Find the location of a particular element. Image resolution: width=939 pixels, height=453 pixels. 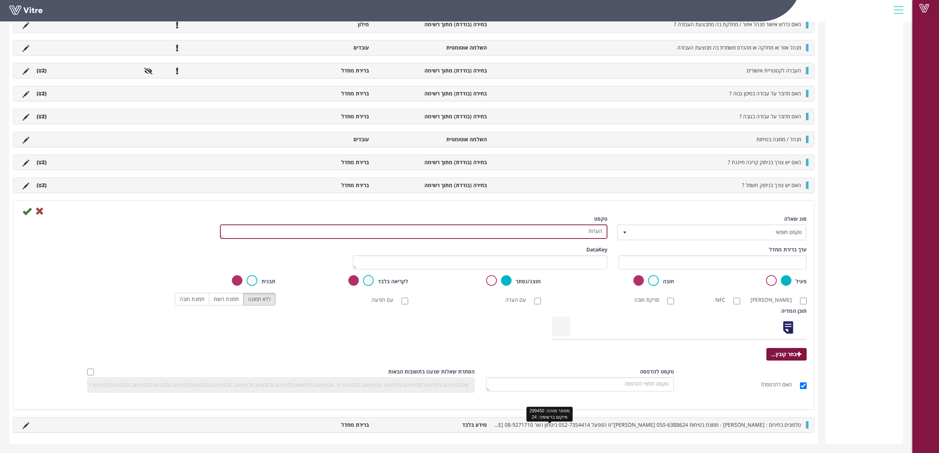

label: עם הערה is located at coordinates (520, 300).